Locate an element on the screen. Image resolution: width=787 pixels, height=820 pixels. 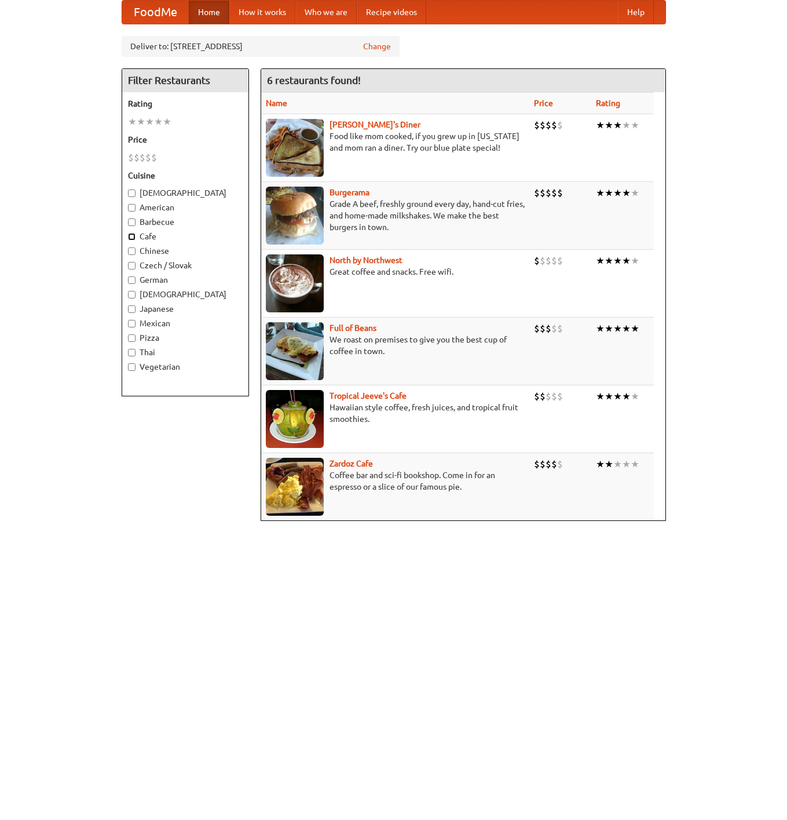
a: Price is located at coordinates (543, 103).